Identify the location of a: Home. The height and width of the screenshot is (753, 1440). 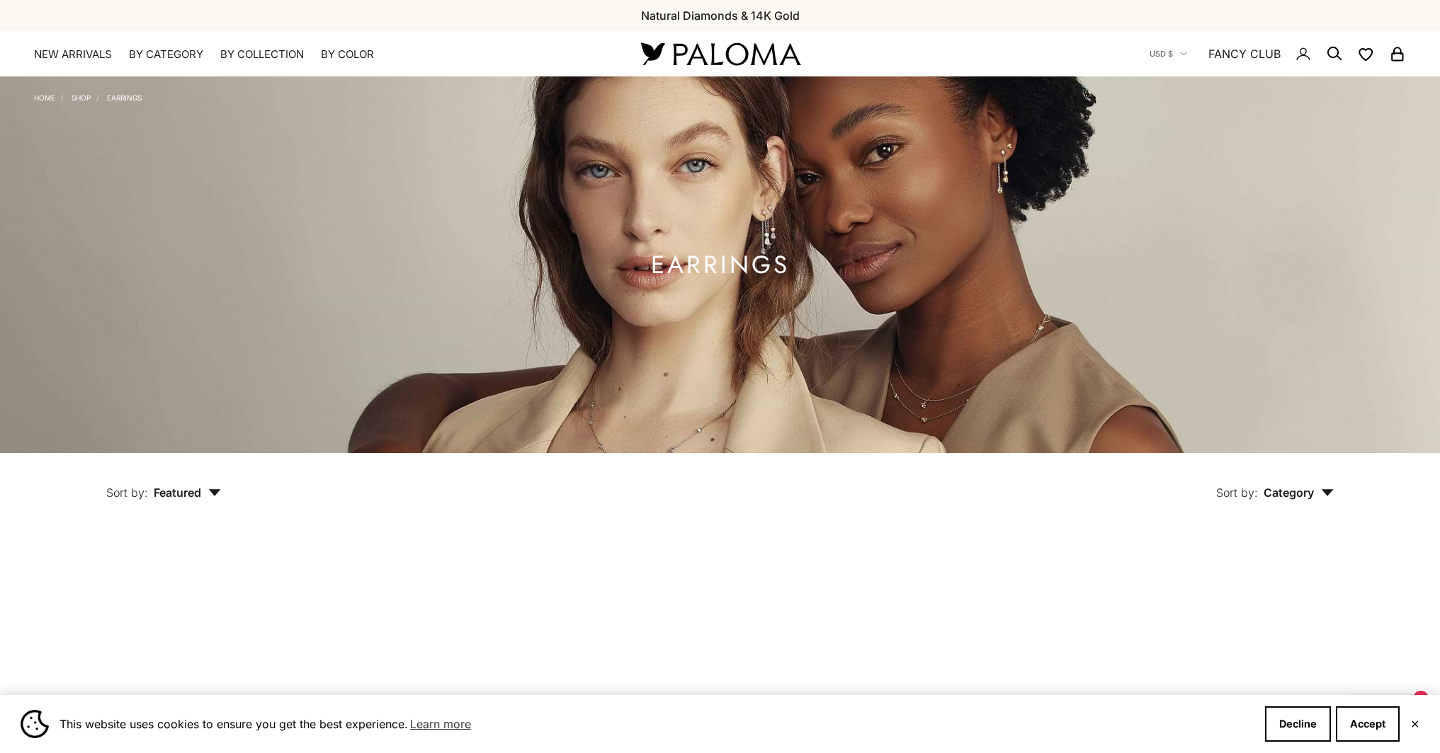
(45, 98).